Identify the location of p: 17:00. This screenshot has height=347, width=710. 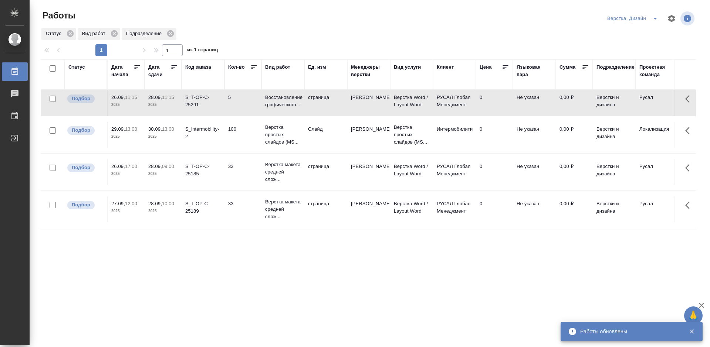
(131, 166).